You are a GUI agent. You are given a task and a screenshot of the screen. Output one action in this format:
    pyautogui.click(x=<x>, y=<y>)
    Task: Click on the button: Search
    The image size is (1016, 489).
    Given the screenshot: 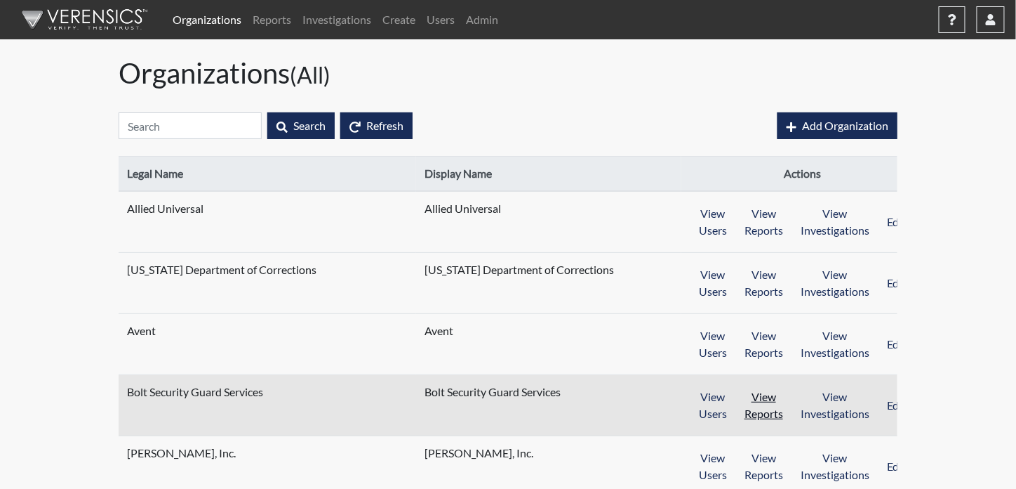 What is the action you would take?
    pyautogui.click(x=301, y=126)
    